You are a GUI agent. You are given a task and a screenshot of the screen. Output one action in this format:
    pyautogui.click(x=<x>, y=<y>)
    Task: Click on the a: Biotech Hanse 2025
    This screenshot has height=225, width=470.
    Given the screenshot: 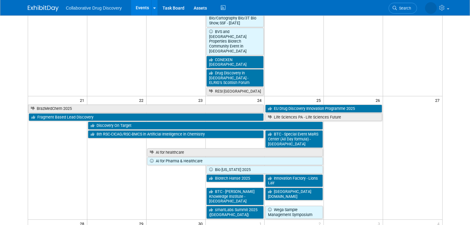 What is the action you would take?
    pyautogui.click(x=235, y=178)
    